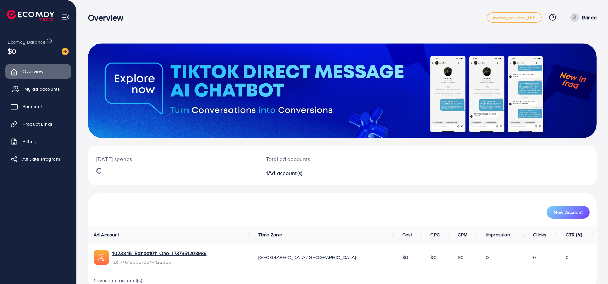  What do you see at coordinates (514, 18) in the screenshot?
I see `span: metap_pakistan_001` at bounding box center [514, 18].